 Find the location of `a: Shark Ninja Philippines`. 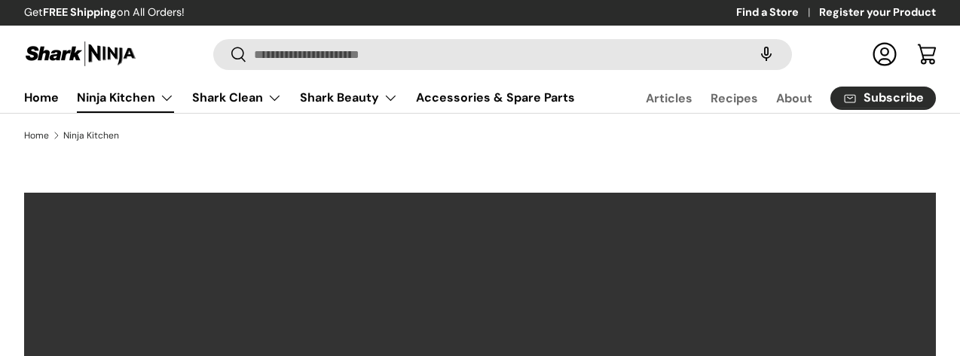

a: Shark Ninja Philippines is located at coordinates (81, 54).